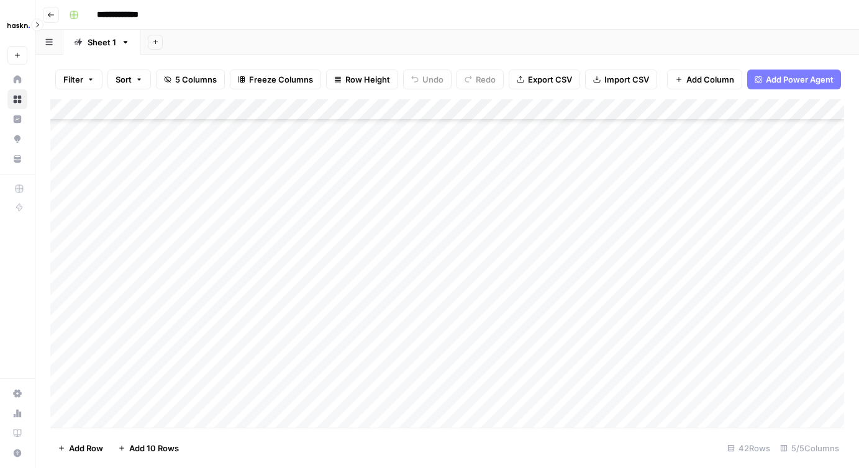 The image size is (859, 468). I want to click on span: Filter, so click(73, 80).